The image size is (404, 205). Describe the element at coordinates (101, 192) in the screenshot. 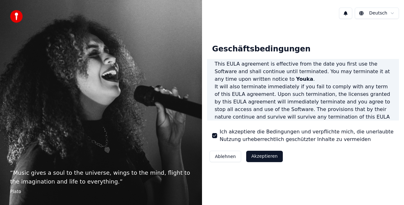

I see `footer: Plato` at that location.